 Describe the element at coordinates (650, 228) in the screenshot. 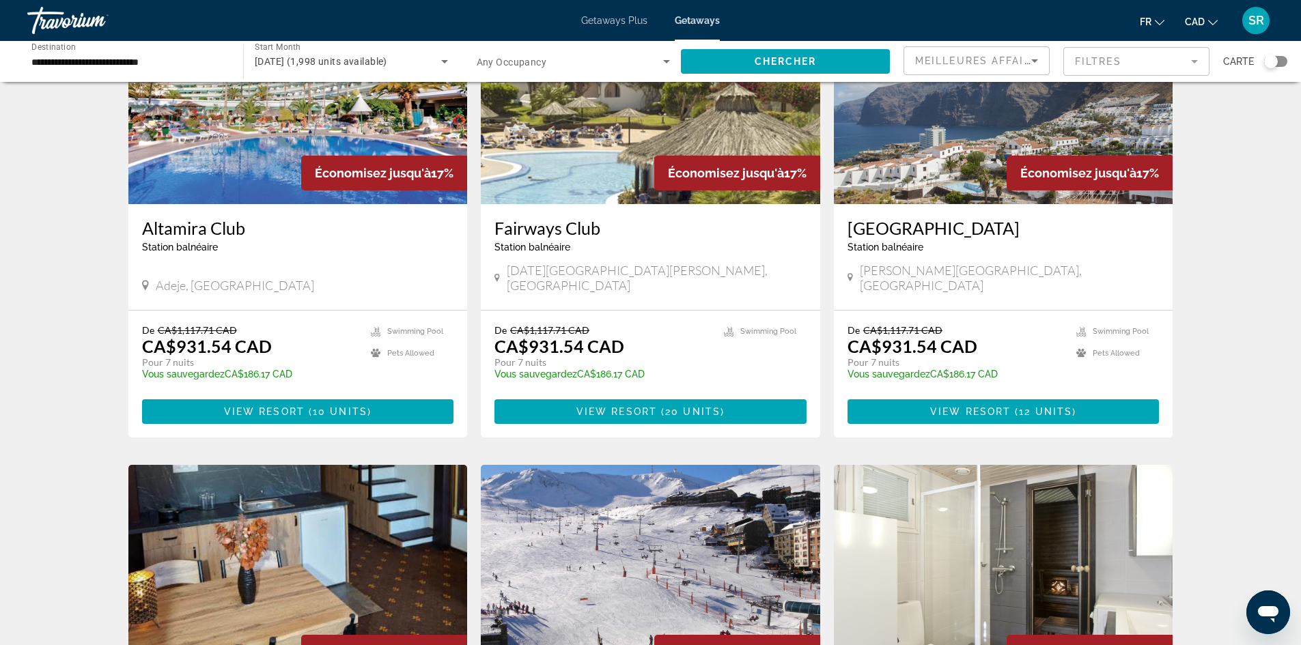

I see `a: Fairways Club` at that location.